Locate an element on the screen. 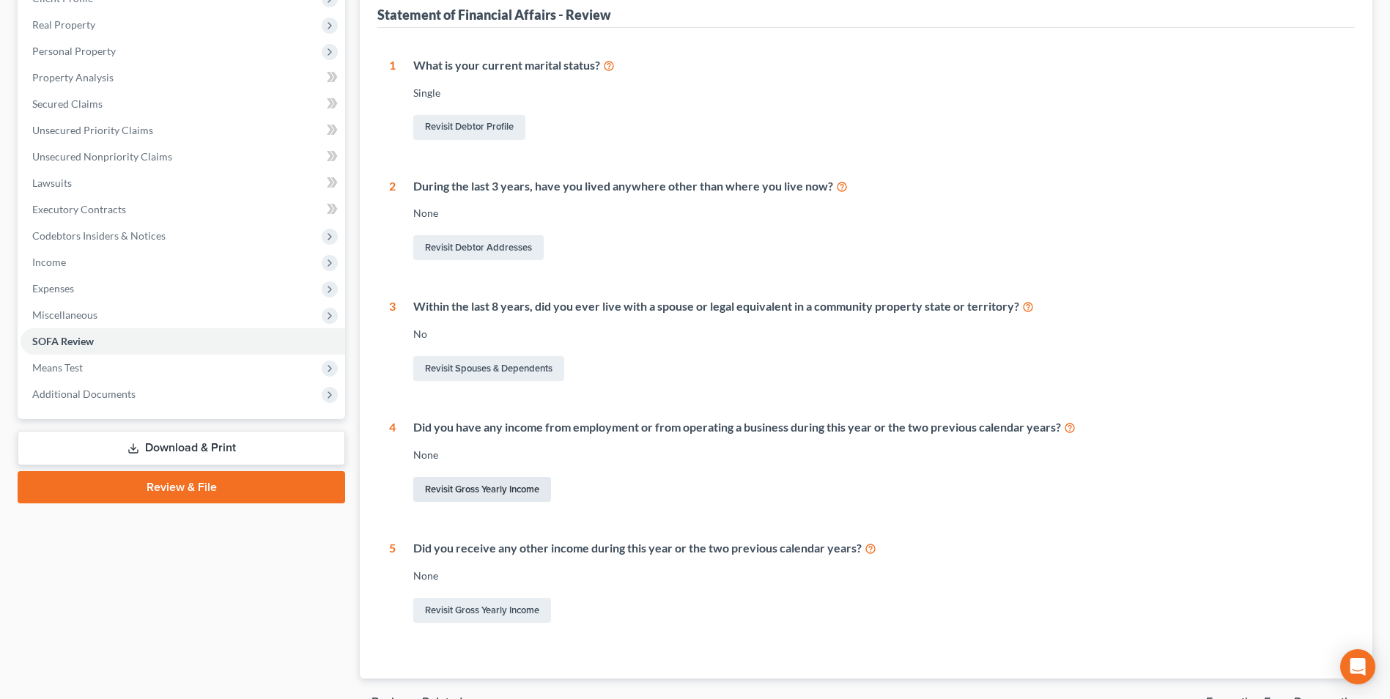 Image resolution: width=1390 pixels, height=699 pixels. div: Did you have any income from employment or from operating a business during this year or the two ... is located at coordinates (878, 427).